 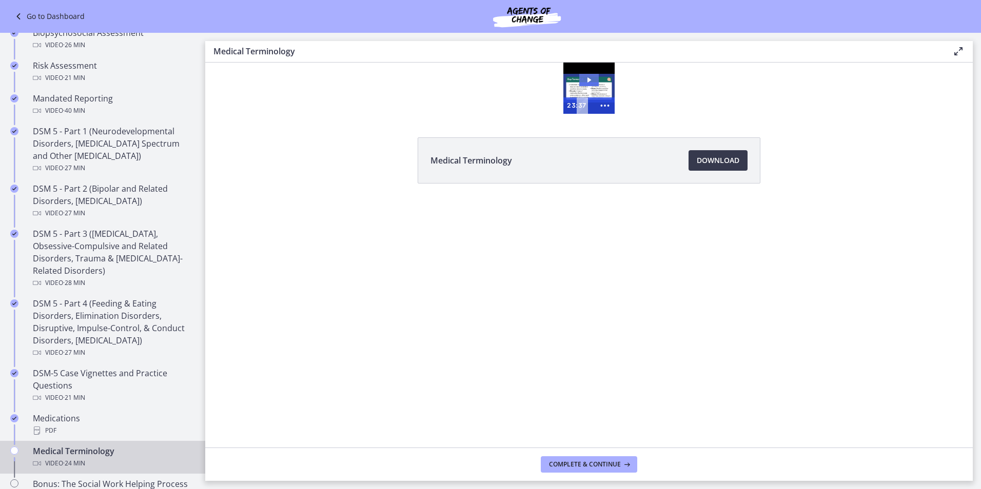 What do you see at coordinates (471, 161) in the screenshot?
I see `span: Medical Terminology` at bounding box center [471, 161].